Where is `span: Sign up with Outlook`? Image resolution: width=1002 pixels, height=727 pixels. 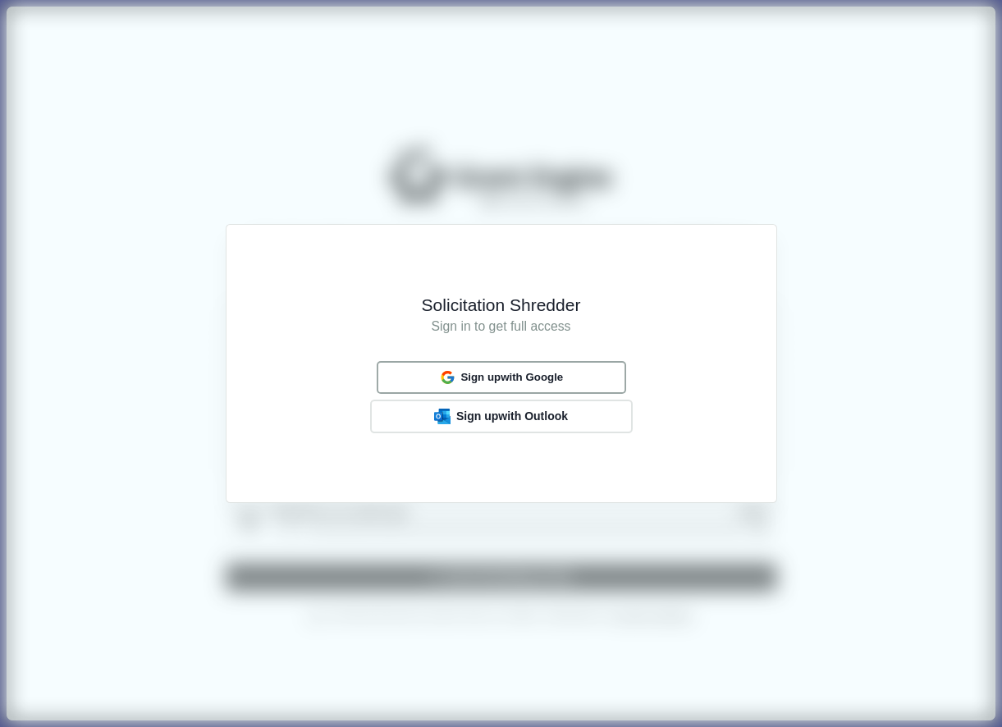
span: Sign up with Outlook is located at coordinates (512, 416).